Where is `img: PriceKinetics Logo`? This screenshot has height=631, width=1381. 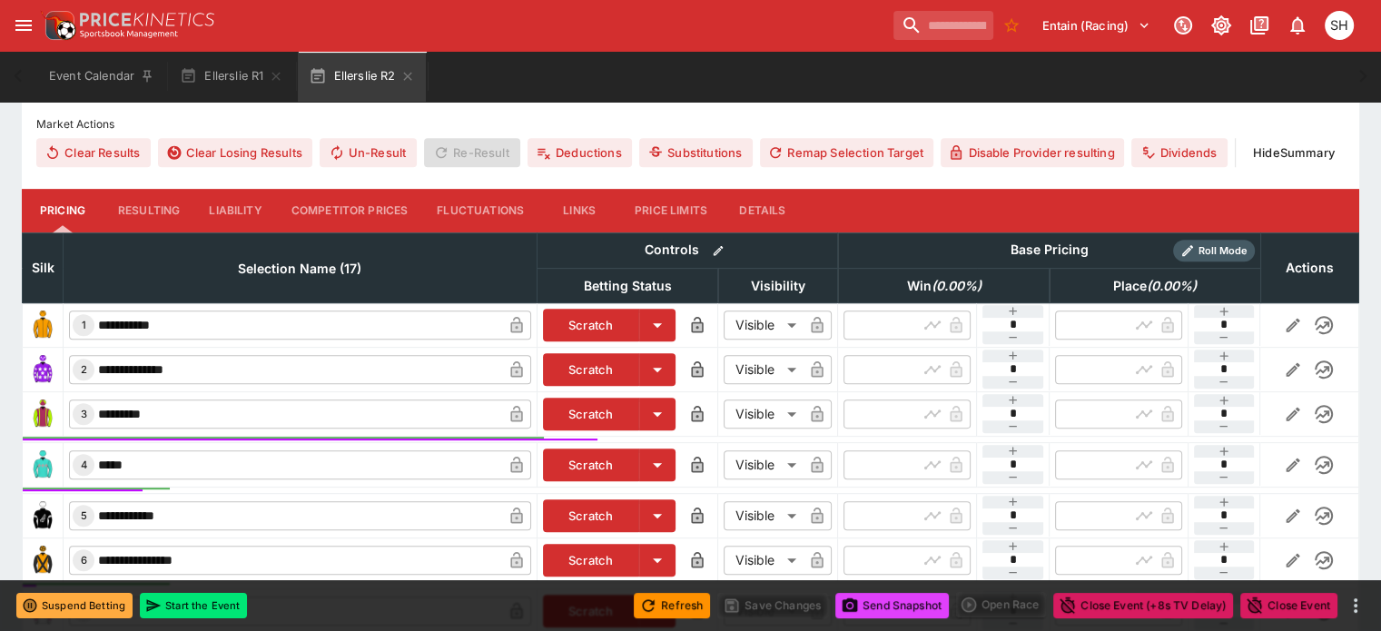
img: PriceKinetics Logo is located at coordinates (58, 25).